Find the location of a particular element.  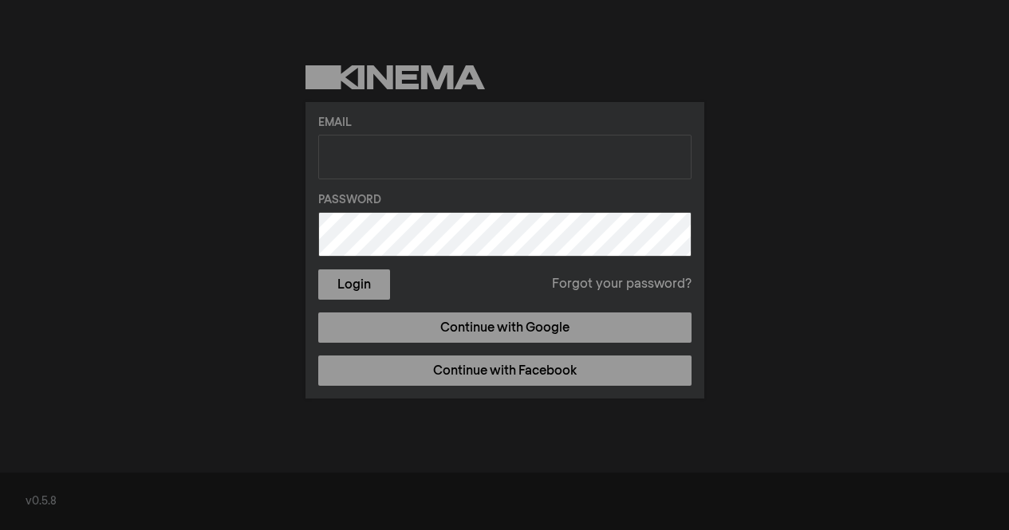

label: Email is located at coordinates (505, 123).